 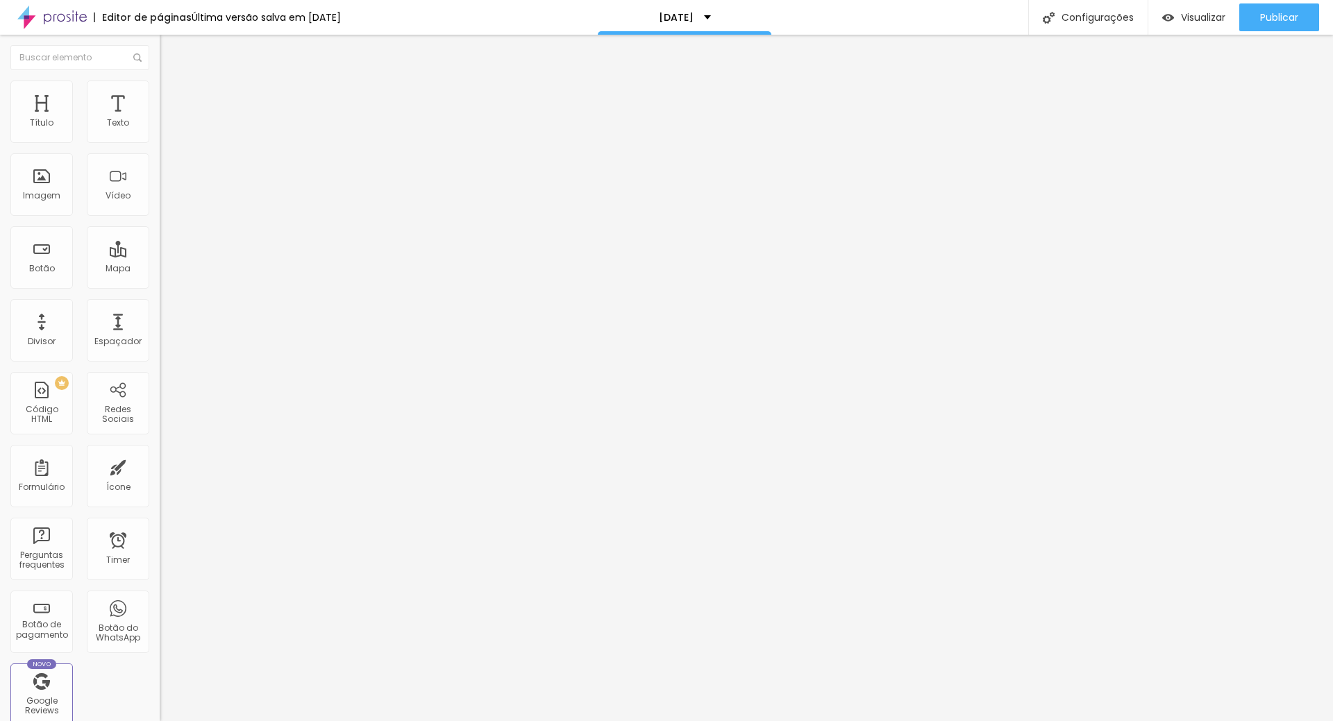 What do you see at coordinates (118, 342) in the screenshot?
I see `div: Espaçador` at bounding box center [118, 342].